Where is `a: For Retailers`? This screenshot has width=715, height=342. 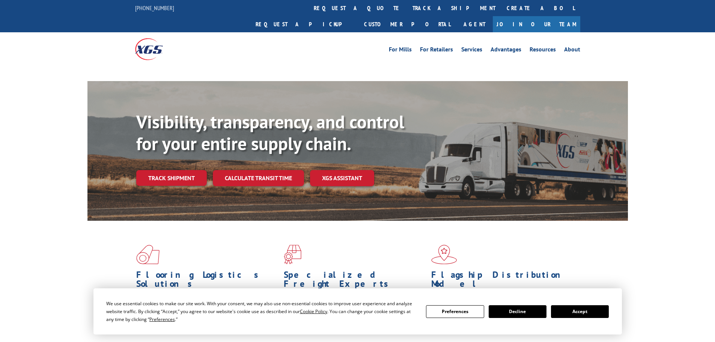
a: For Retailers is located at coordinates (436, 51).